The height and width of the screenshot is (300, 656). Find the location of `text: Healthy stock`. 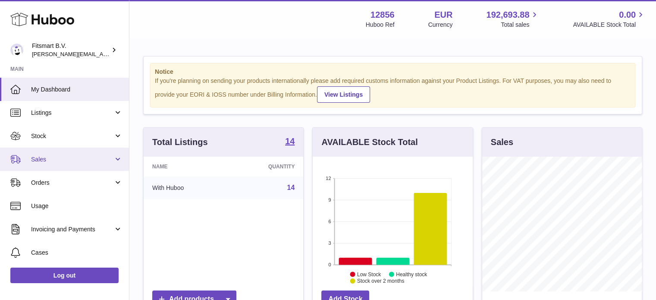

text: Healthy stock is located at coordinates (411, 274).